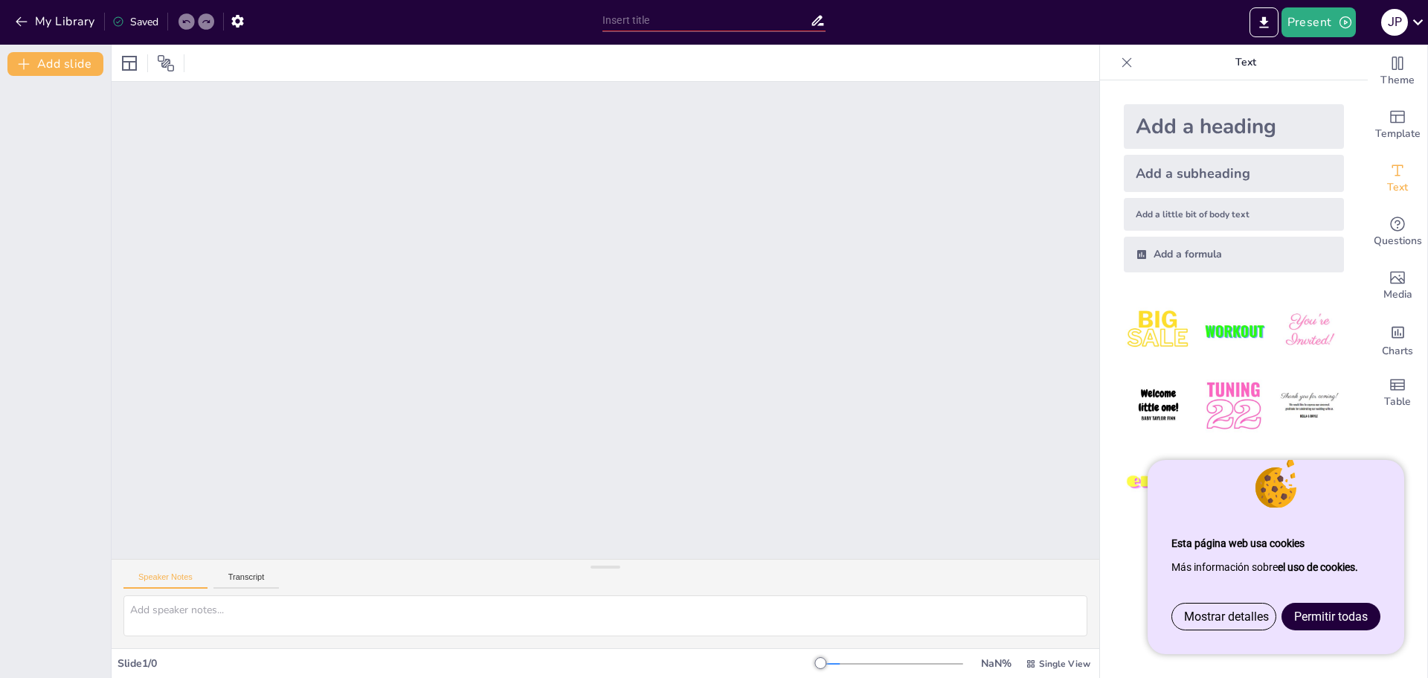 The width and height of the screenshot is (1428, 678). Describe the element at coordinates (1227, 616) in the screenshot. I see `a: Mostrar detalles` at that location.